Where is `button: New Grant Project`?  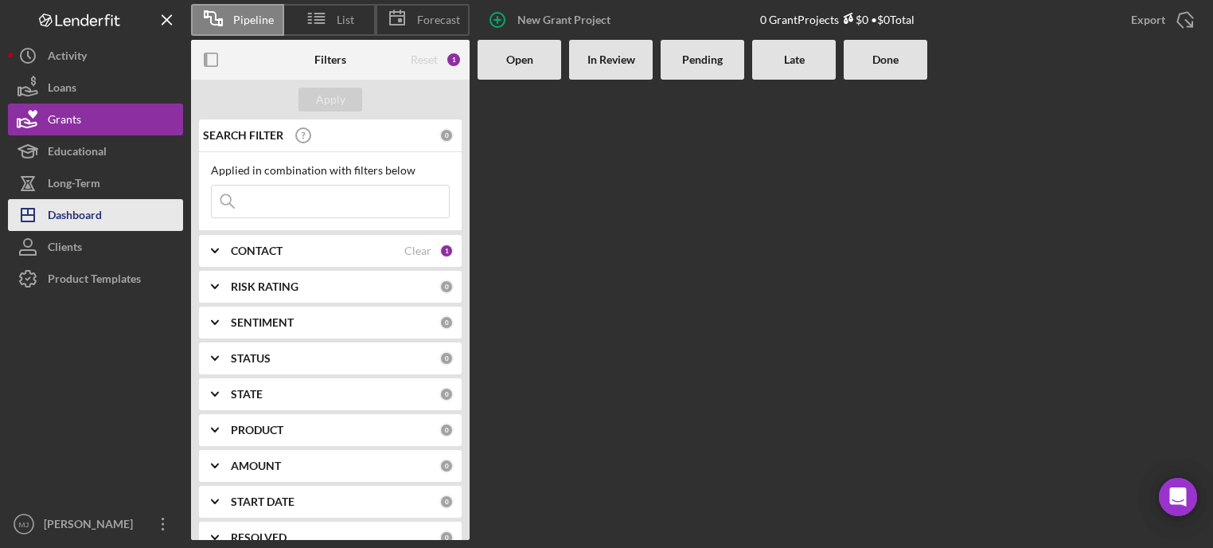 button: New Grant Project is located at coordinates (552, 20).